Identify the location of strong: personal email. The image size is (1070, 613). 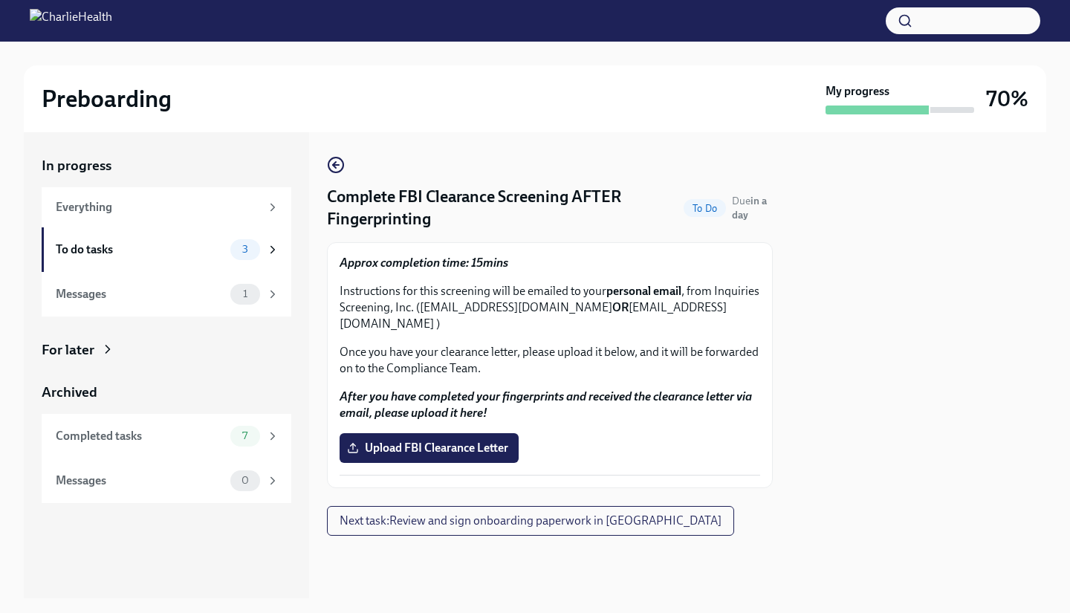
(643, 290).